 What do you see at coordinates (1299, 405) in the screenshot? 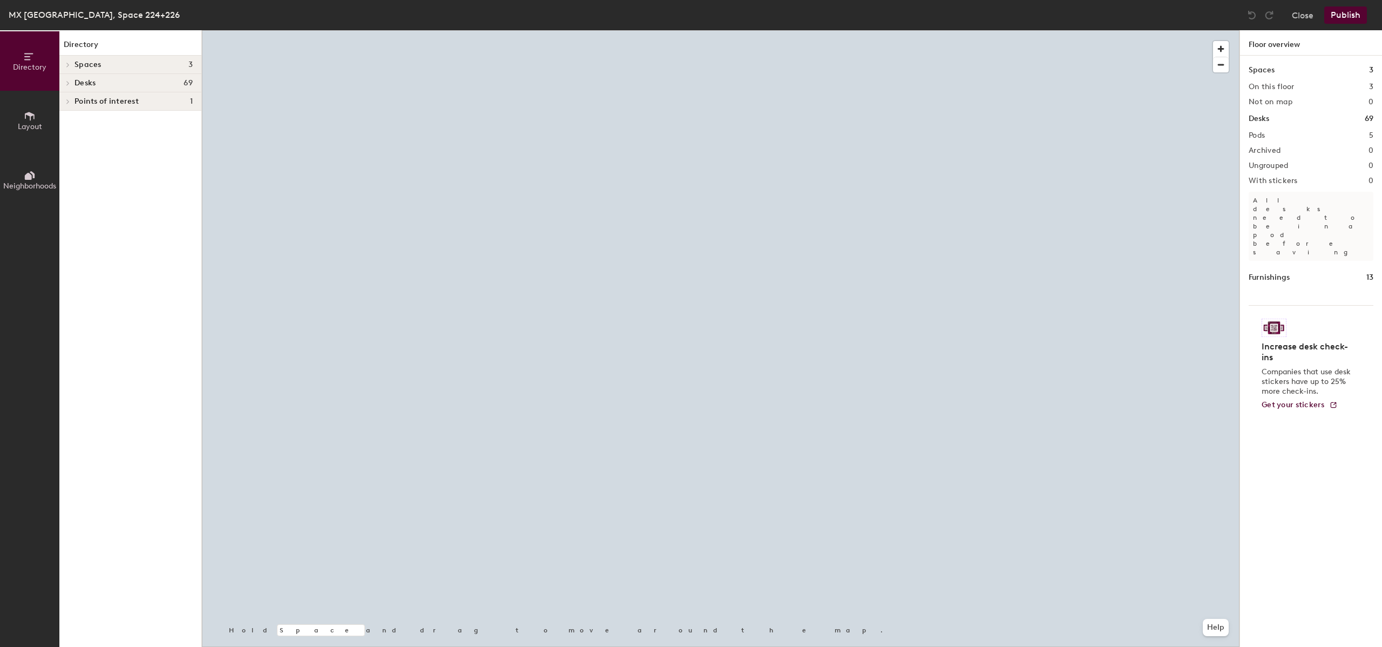
I see `a: Get your stickers` at bounding box center [1299, 405].